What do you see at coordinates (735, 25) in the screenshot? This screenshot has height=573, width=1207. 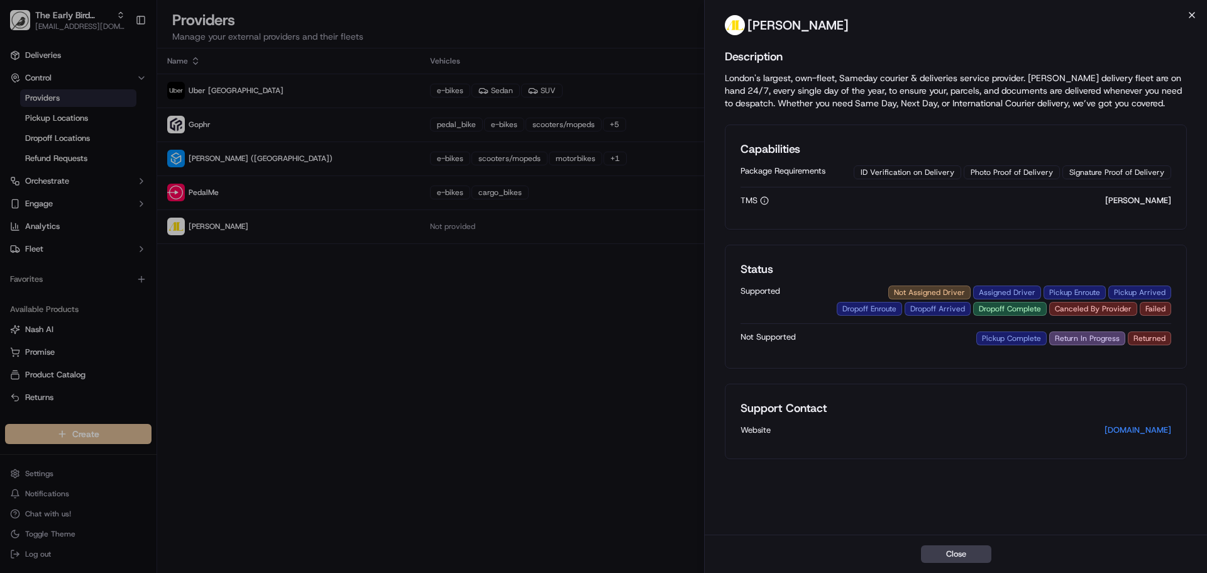 I see `img: addison_lee.jpg` at bounding box center [735, 25].